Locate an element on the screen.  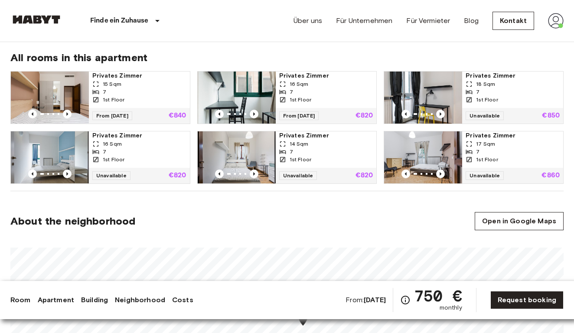
span: All rooms in this apartment is located at coordinates (287, 58).